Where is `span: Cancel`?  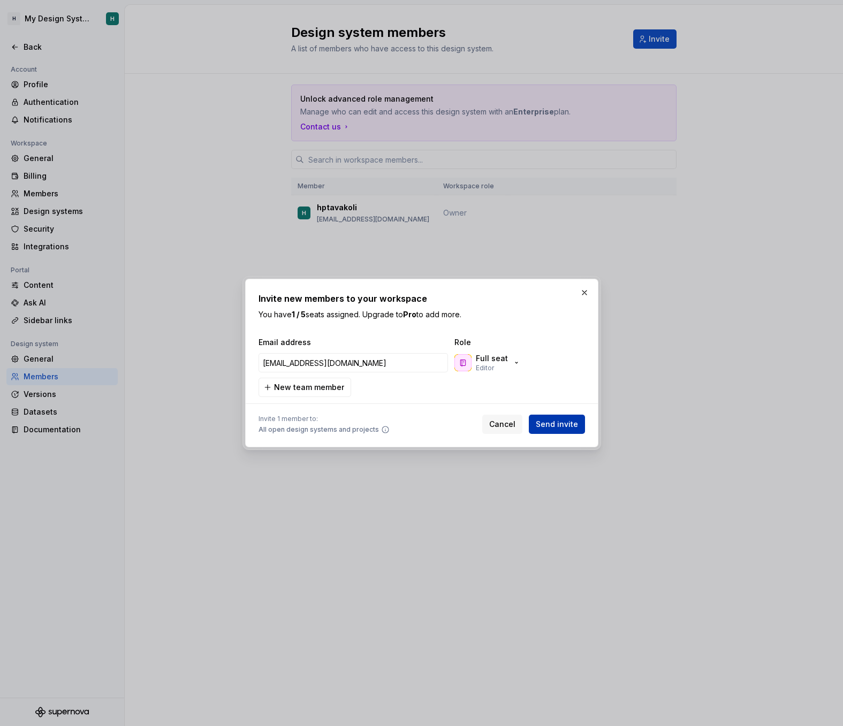 span: Cancel is located at coordinates (502, 425).